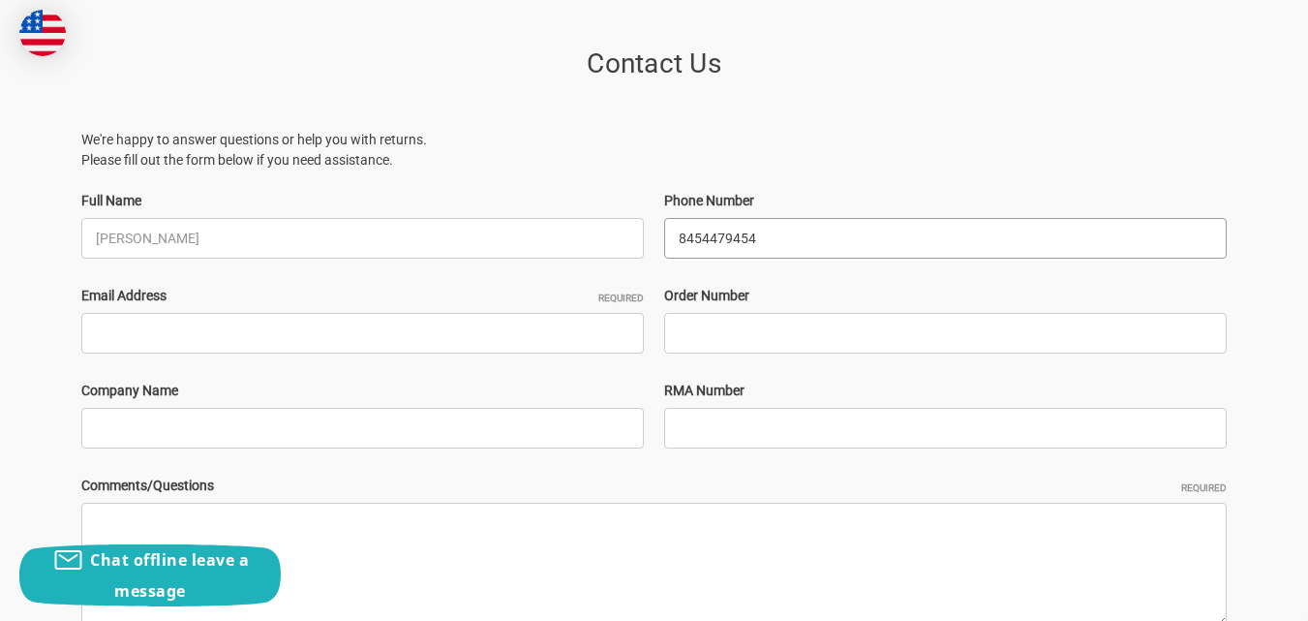 The width and height of the screenshot is (1308, 621). I want to click on span: Chat offline leave a message, so click(169, 575).